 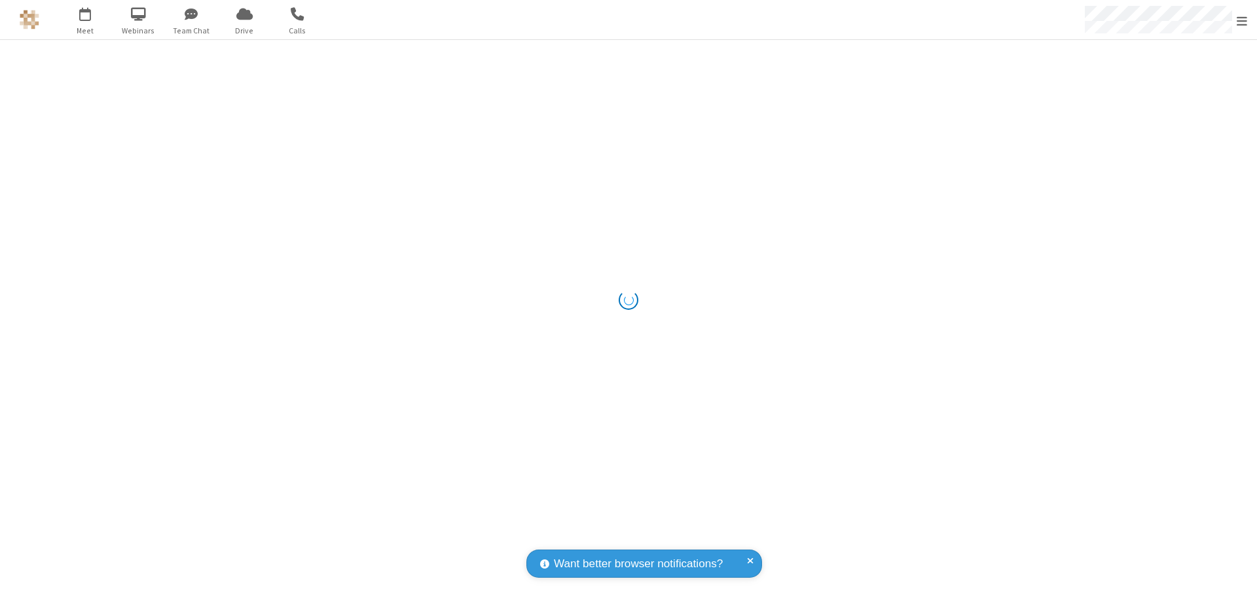 I want to click on span: Team Chat, so click(x=191, y=31).